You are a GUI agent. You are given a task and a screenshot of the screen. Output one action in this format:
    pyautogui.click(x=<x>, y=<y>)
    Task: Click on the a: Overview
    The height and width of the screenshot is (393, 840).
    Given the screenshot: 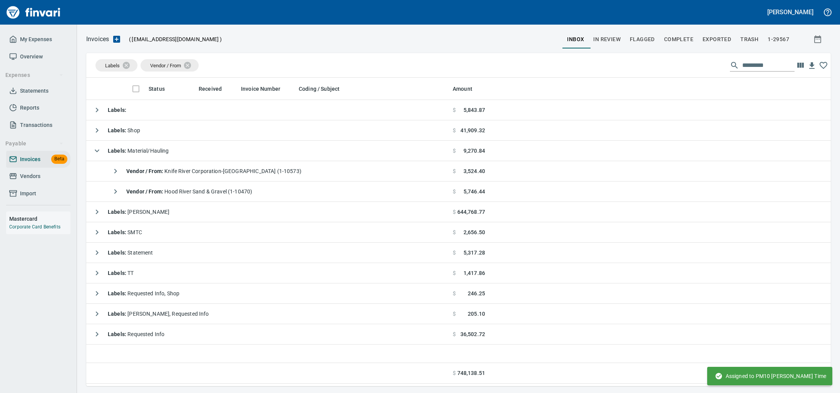 What is the action you would take?
    pyautogui.click(x=38, y=57)
    